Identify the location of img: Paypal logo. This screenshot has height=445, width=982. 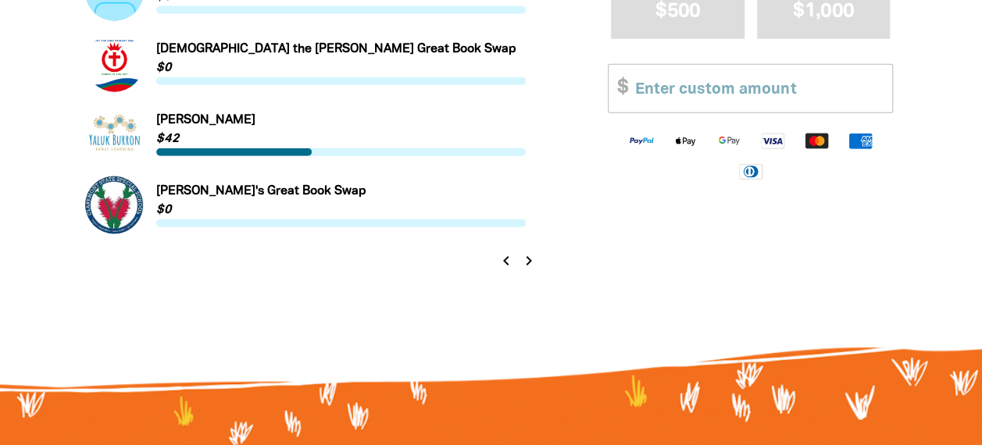
(642, 141).